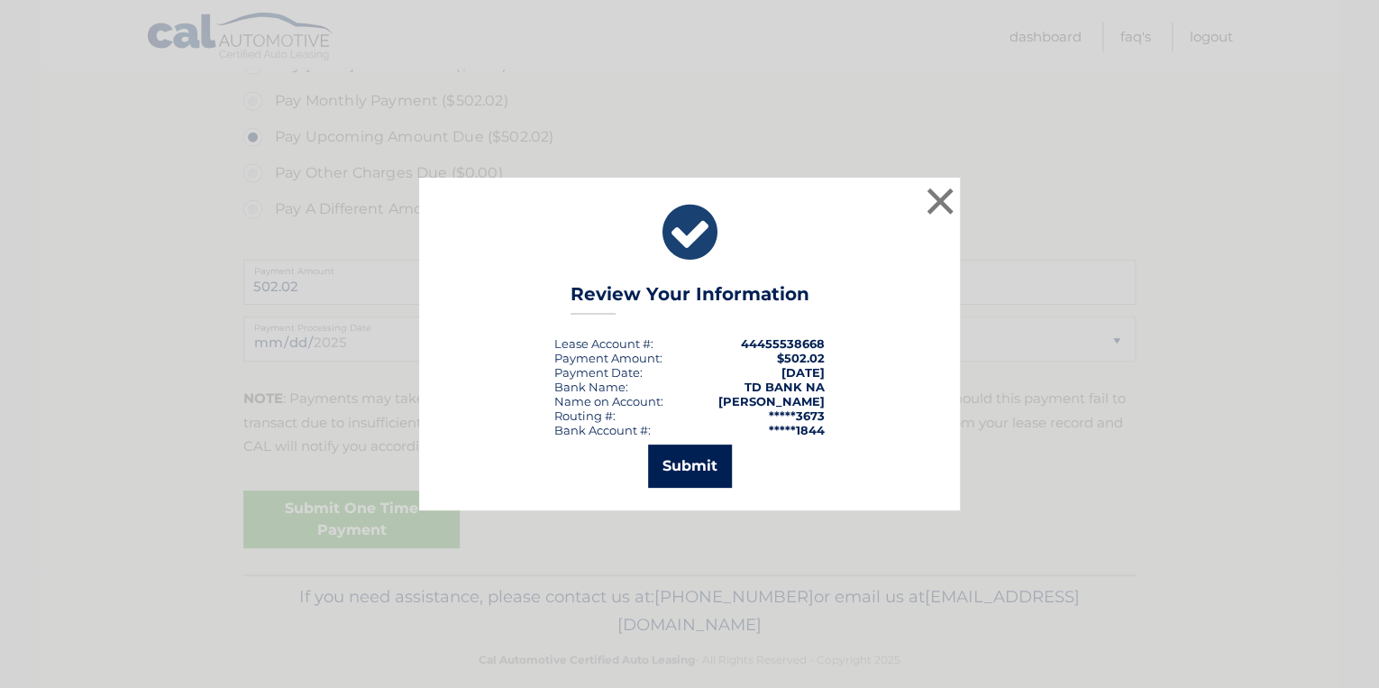  Describe the element at coordinates (690, 466) in the screenshot. I see `button: Submit` at that location.